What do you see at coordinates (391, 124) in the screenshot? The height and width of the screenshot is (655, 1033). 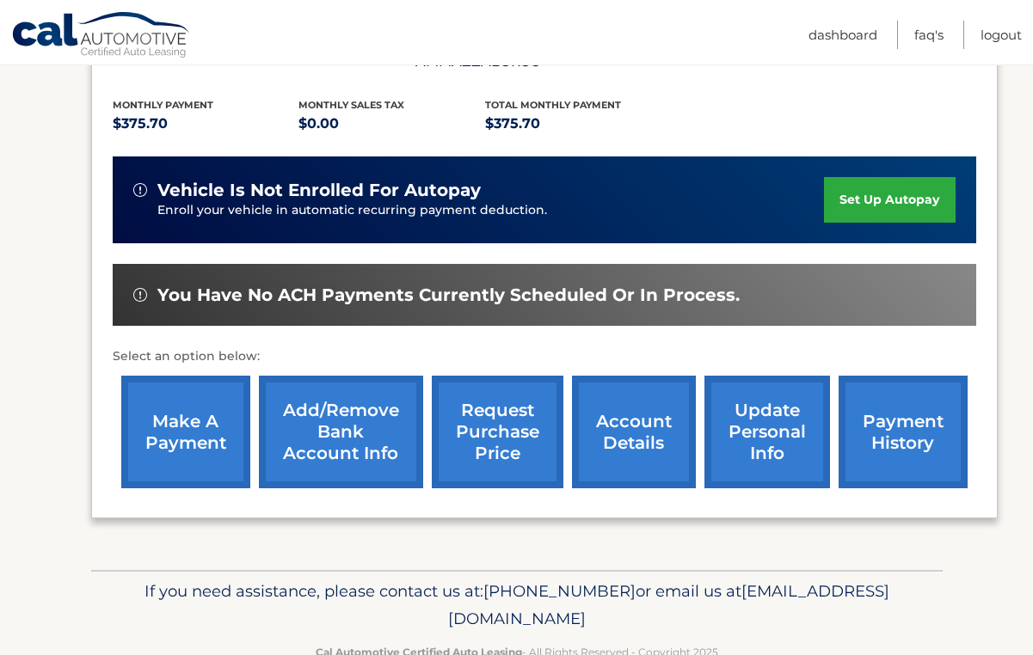 I see `p: $0.00` at bounding box center [391, 124].